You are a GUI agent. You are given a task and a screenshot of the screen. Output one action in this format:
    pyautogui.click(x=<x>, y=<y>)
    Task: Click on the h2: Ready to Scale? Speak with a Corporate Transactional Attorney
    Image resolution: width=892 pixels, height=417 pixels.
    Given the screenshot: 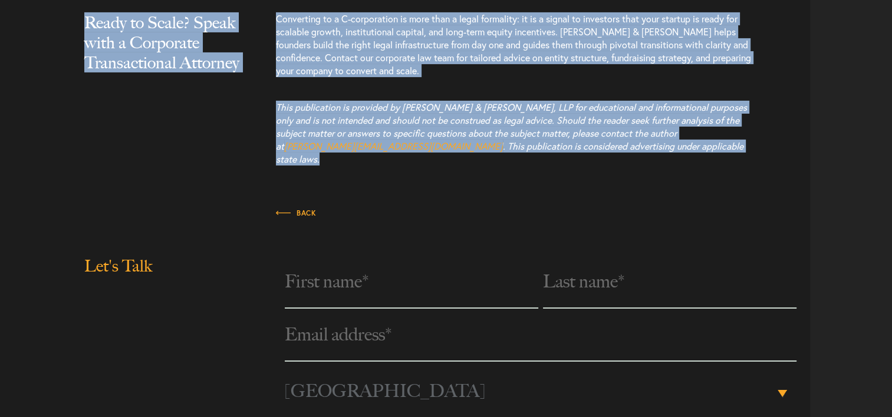 What is the action you would take?
    pyautogui.click(x=166, y=54)
    